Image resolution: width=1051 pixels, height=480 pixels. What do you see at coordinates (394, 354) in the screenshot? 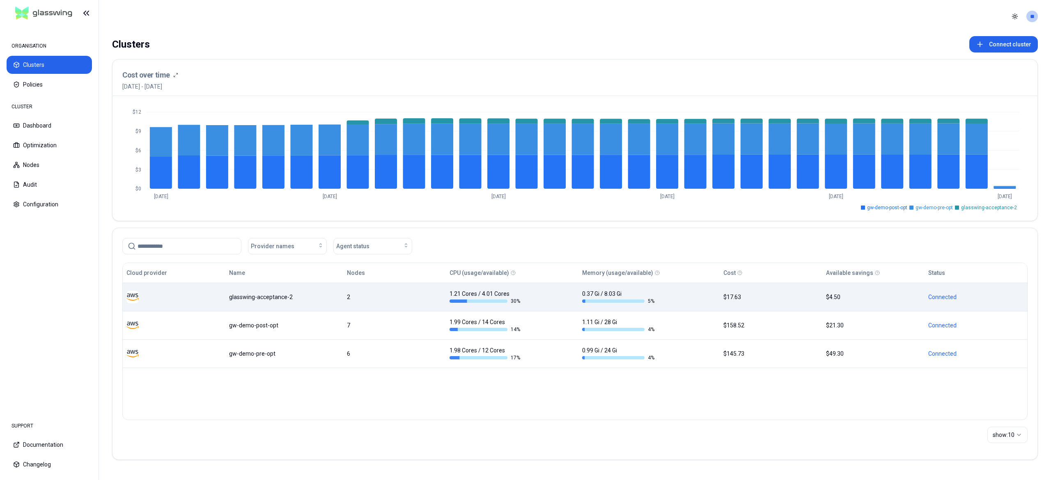
I see `div: 6` at bounding box center [394, 354].